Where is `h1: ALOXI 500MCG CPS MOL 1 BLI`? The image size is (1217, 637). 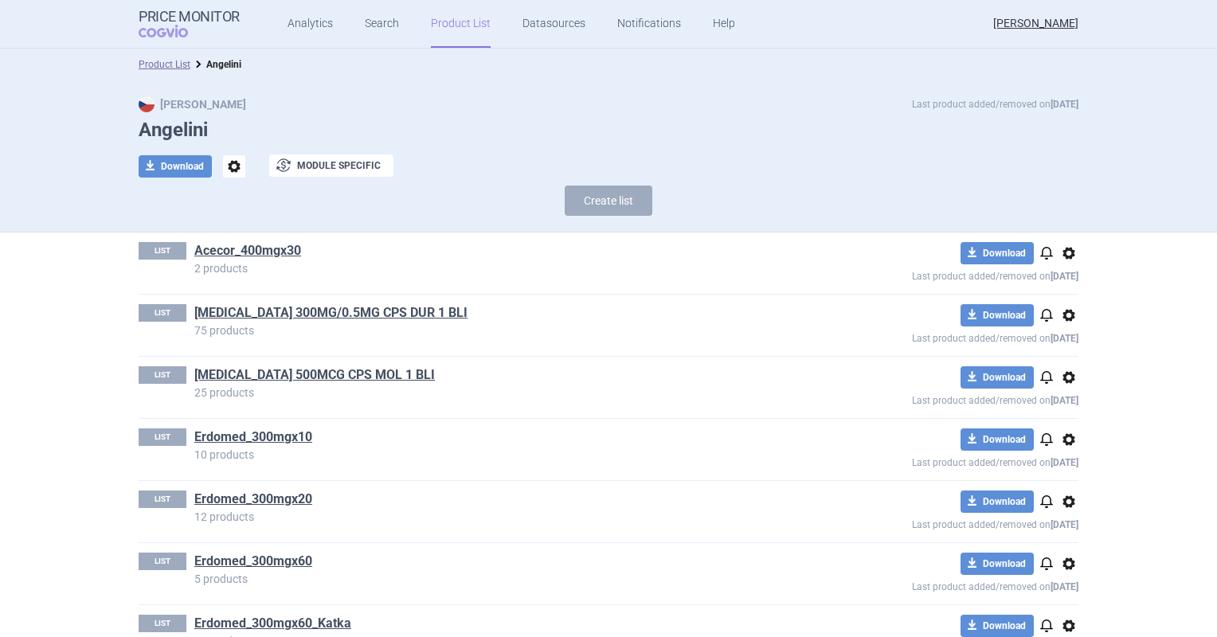
h1: ALOXI 500MCG CPS MOL 1 BLI is located at coordinates (496, 377).